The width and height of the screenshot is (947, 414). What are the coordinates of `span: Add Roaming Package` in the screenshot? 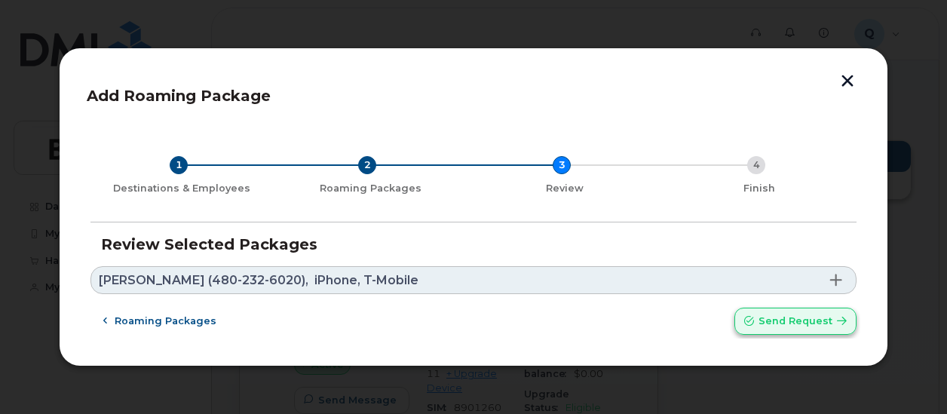 It's located at (179, 96).